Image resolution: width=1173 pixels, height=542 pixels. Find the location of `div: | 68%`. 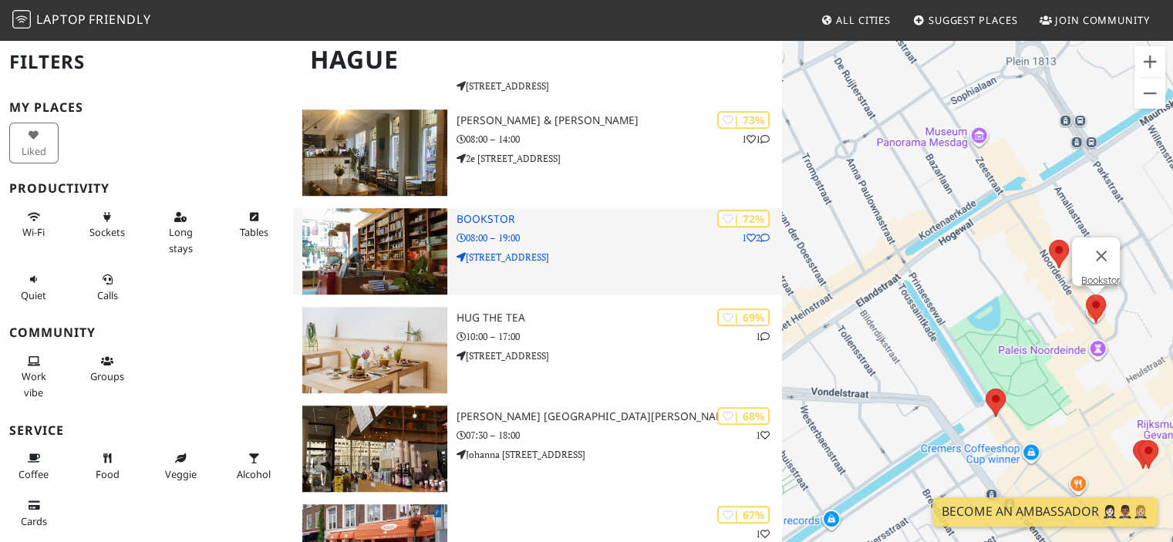

div: | 68% is located at coordinates (743, 416).